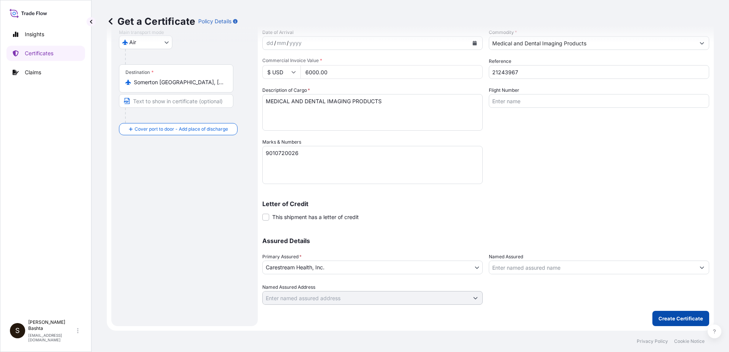  I want to click on label: Marks & Numbers, so click(282, 142).